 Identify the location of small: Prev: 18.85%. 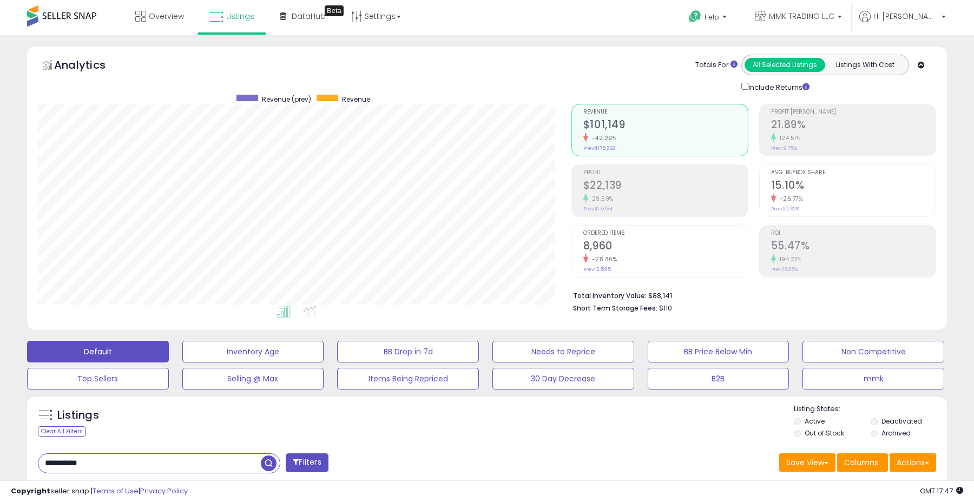
(784, 270).